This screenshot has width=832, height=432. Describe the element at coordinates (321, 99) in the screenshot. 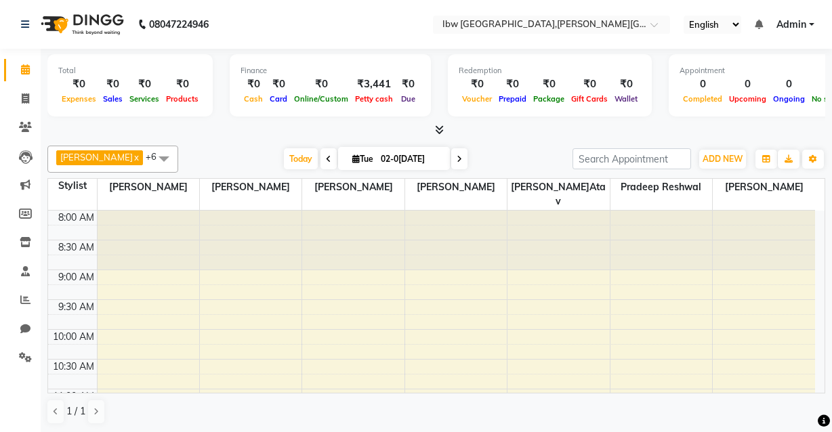

I see `span: Online/Custom` at that location.